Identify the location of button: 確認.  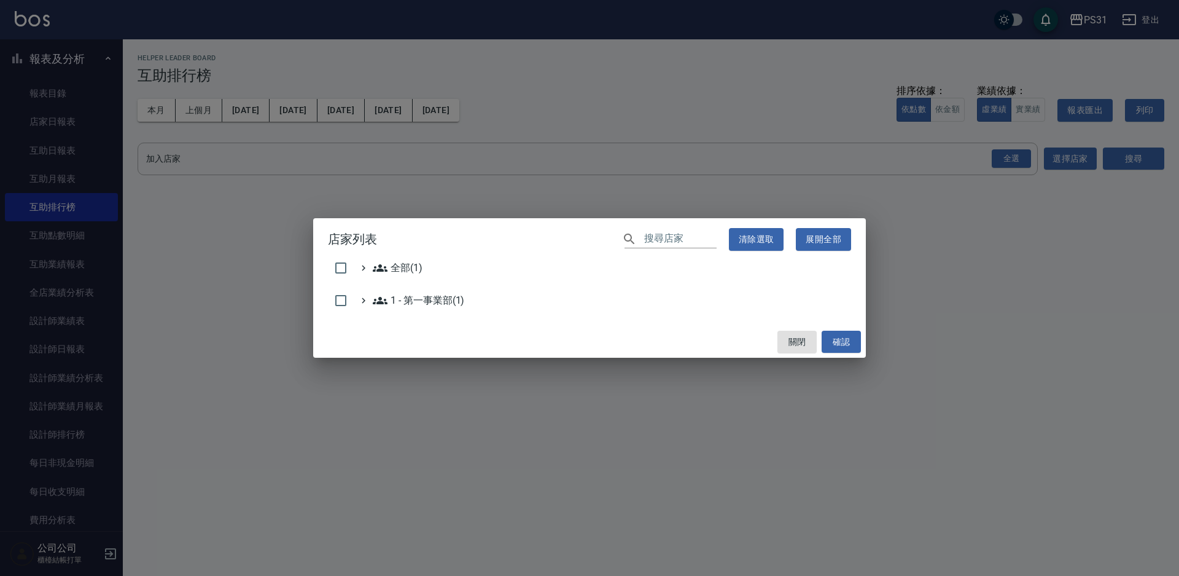
(841, 342).